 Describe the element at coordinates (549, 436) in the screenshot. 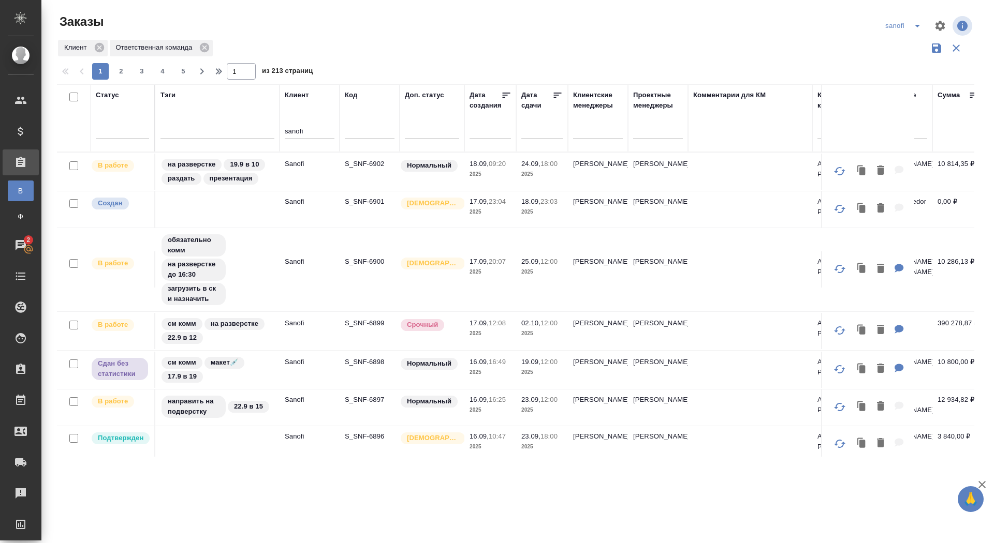

I see `p: 18:00` at that location.